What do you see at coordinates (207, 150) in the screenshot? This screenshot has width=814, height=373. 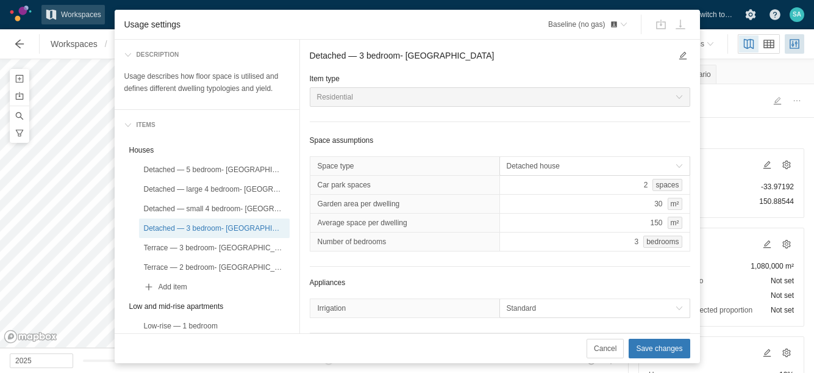 I see `div: Houses` at bounding box center [207, 150].